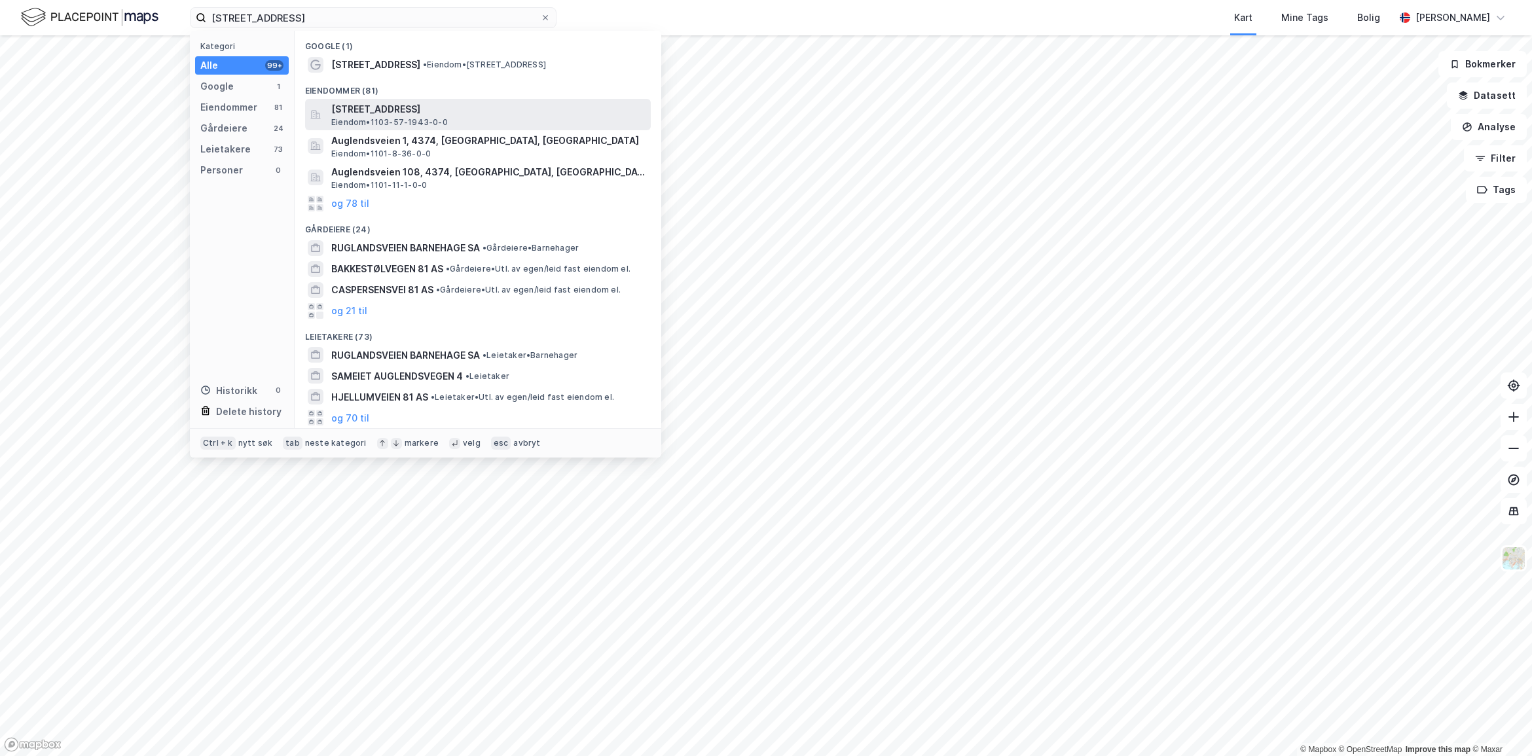 Image resolution: width=1532 pixels, height=756 pixels. Describe the element at coordinates (1368, 18) in the screenshot. I see `div: Bolig` at that location.